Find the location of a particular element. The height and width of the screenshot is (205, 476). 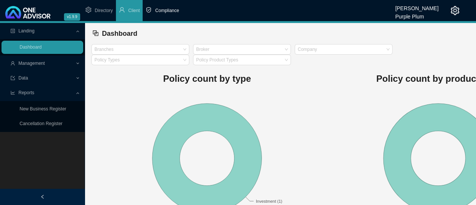

span: block is located at coordinates (95, 33).